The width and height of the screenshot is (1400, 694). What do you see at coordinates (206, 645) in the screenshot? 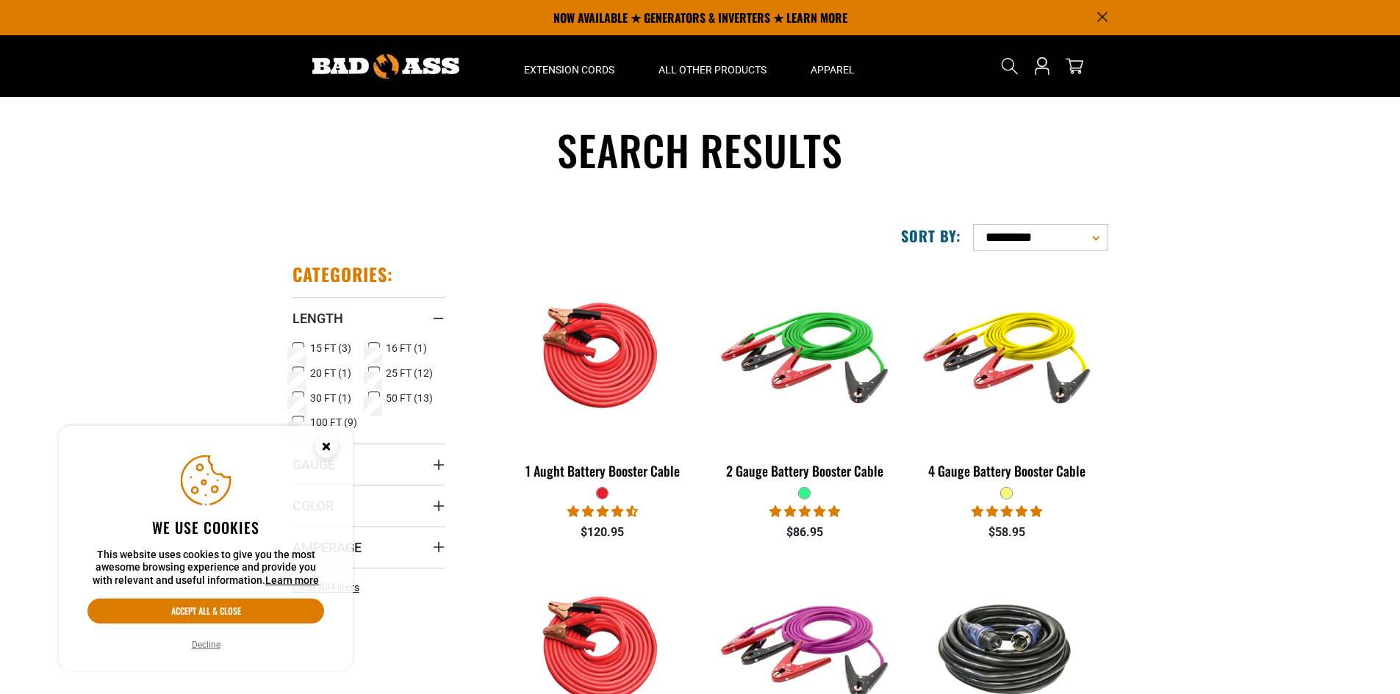
I see `button: Decline` at bounding box center [206, 645].